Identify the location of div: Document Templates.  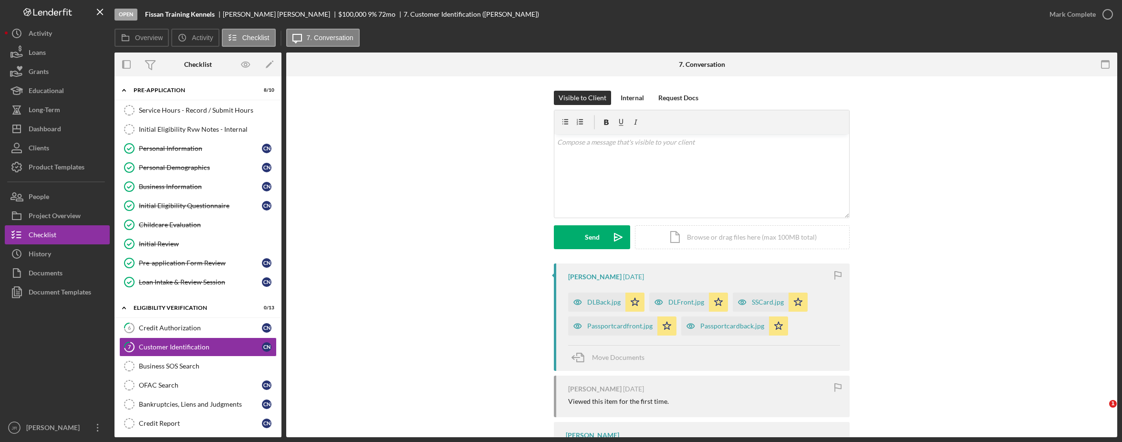
(60, 293).